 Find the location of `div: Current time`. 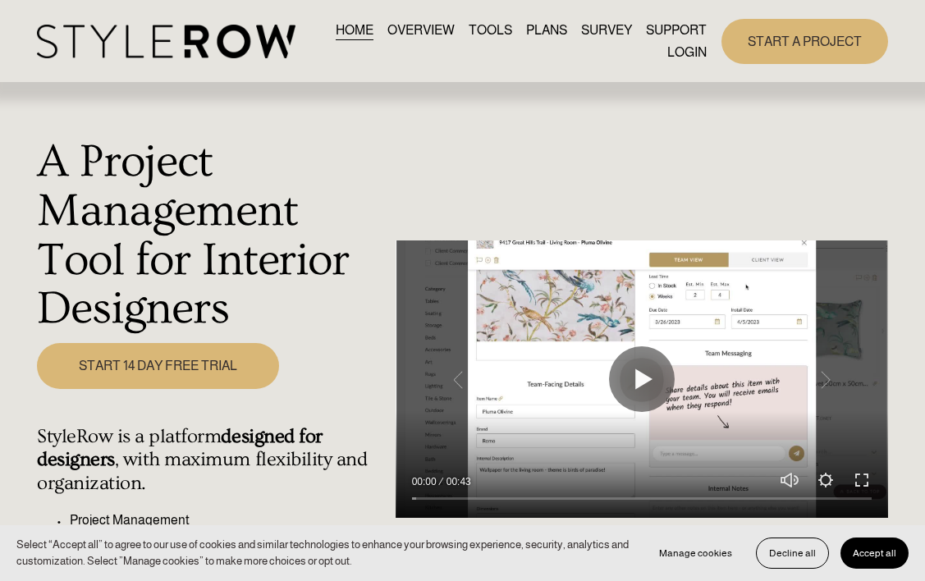

div: Current time is located at coordinates (426, 482).